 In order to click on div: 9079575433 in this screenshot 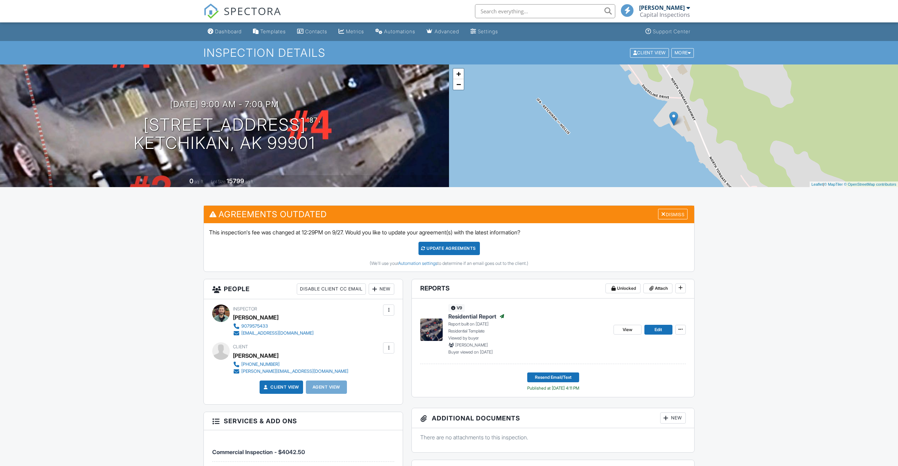, I will do `click(255, 326)`.